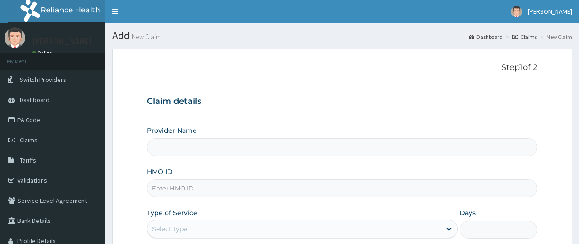  Describe the element at coordinates (169, 229) in the screenshot. I see `div: Select type` at that location.